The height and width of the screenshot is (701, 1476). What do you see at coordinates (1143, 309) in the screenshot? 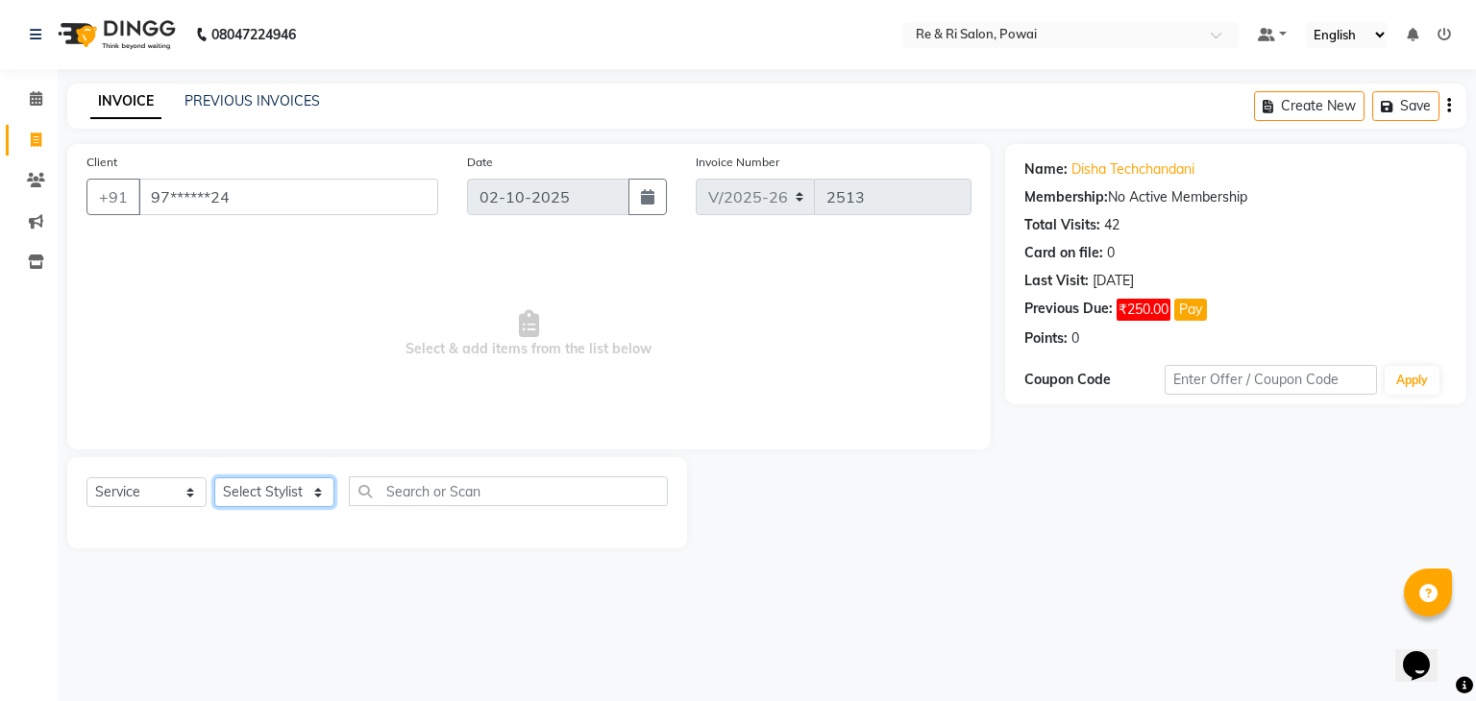
I see `span: ₹250.00` at bounding box center [1143, 309].